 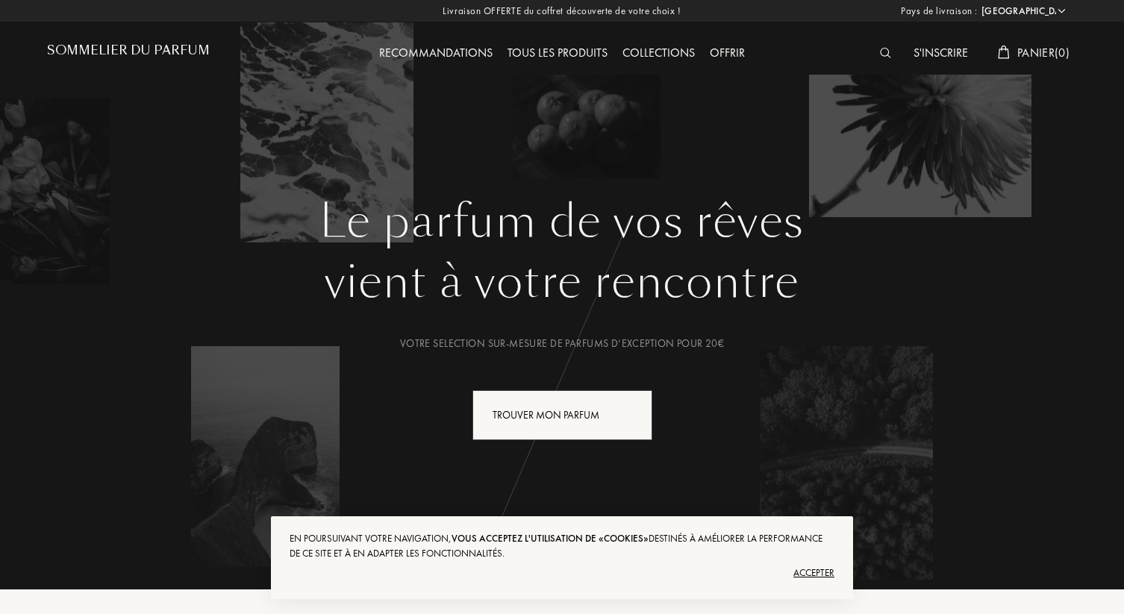 I want to click on div: Tous les produits, so click(x=557, y=54).